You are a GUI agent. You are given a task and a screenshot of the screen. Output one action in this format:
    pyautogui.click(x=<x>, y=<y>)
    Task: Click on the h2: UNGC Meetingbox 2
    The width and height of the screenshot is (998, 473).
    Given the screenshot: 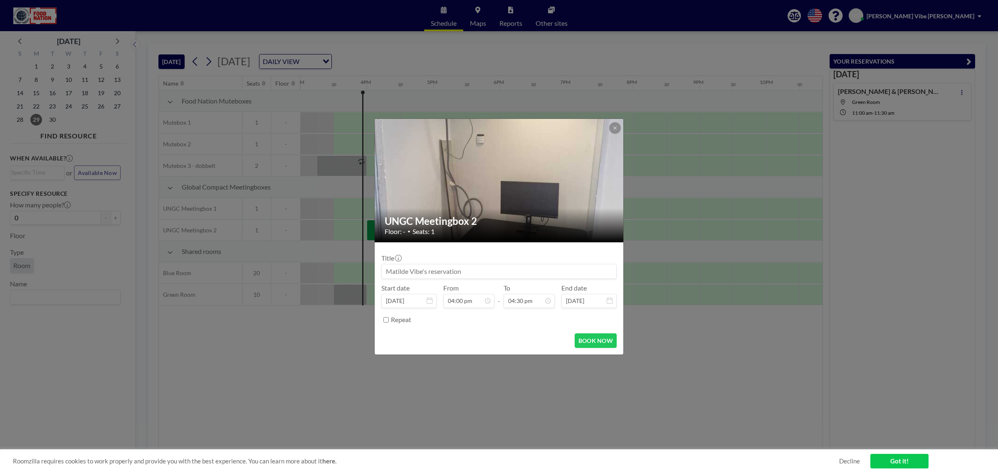 What is the action you would take?
    pyautogui.click(x=500, y=221)
    